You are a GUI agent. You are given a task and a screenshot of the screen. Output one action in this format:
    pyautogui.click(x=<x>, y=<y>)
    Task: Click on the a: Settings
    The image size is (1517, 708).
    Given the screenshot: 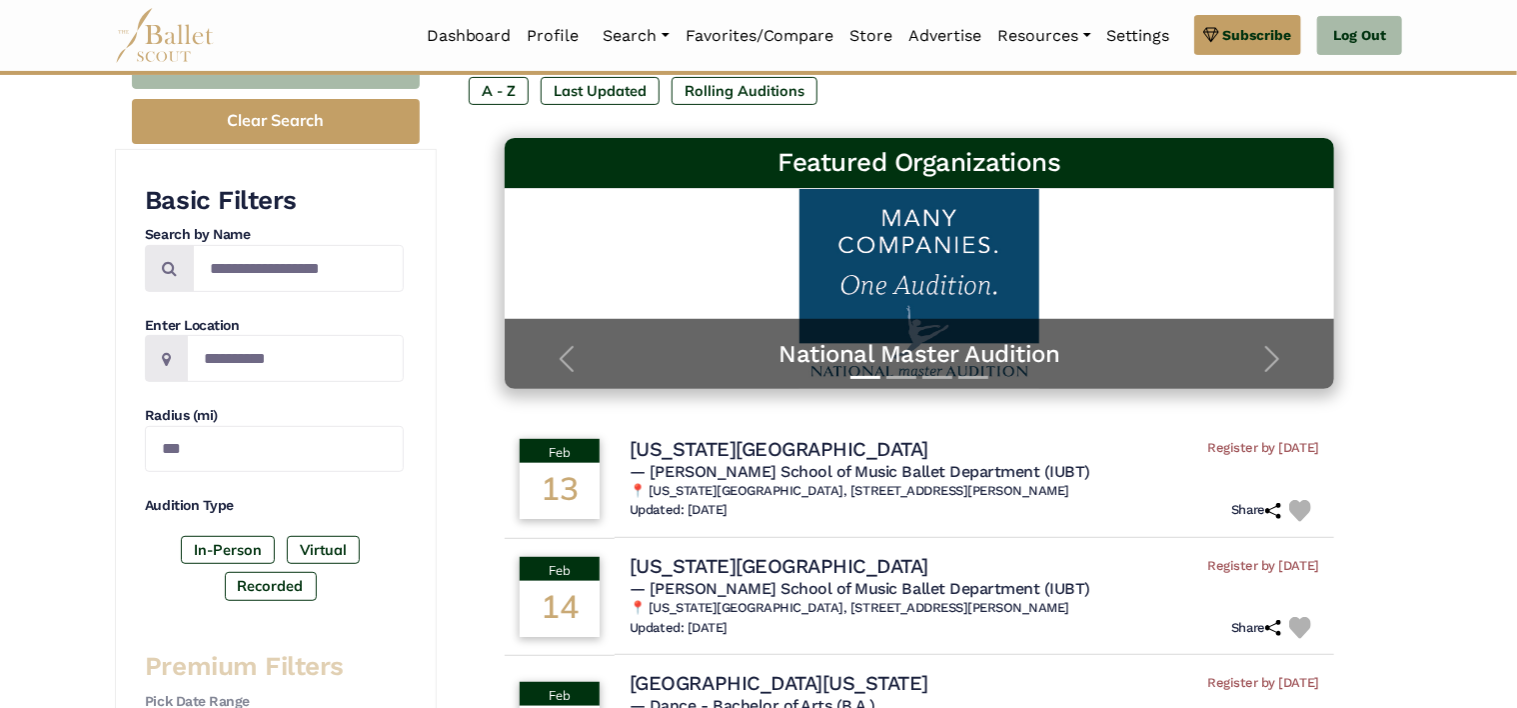 What is the action you would take?
    pyautogui.click(x=1138, y=36)
    